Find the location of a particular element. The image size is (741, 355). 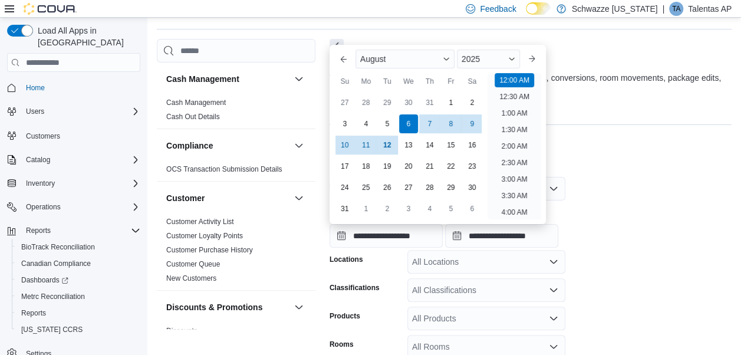

span: Metrc Reconciliation is located at coordinates (53, 297).